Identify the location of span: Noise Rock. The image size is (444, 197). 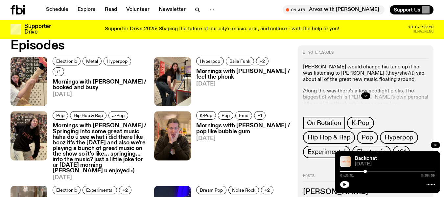
(243, 190).